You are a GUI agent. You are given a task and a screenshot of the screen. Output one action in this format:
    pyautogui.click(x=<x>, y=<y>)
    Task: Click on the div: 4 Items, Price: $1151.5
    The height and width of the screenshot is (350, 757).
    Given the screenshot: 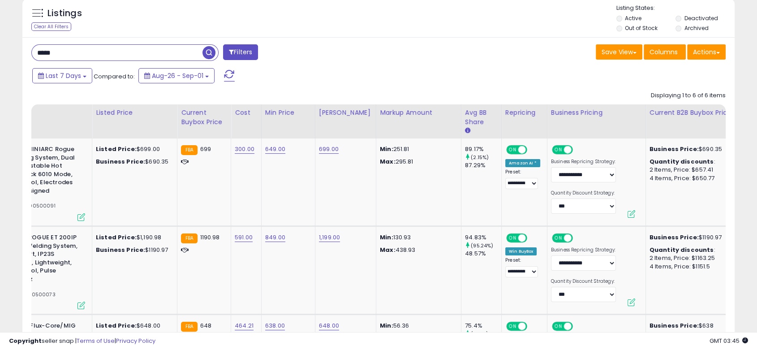 What is the action you would take?
    pyautogui.click(x=693, y=267)
    